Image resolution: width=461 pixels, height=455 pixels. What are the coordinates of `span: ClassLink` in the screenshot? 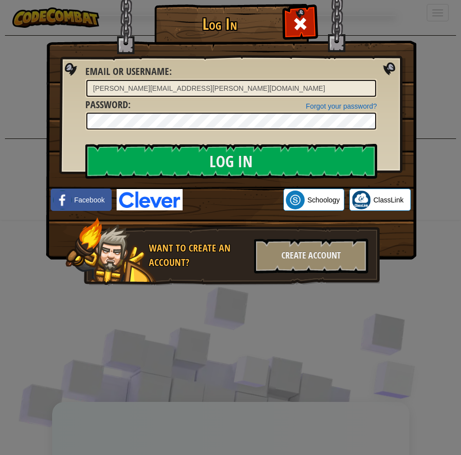 It's located at (388, 200).